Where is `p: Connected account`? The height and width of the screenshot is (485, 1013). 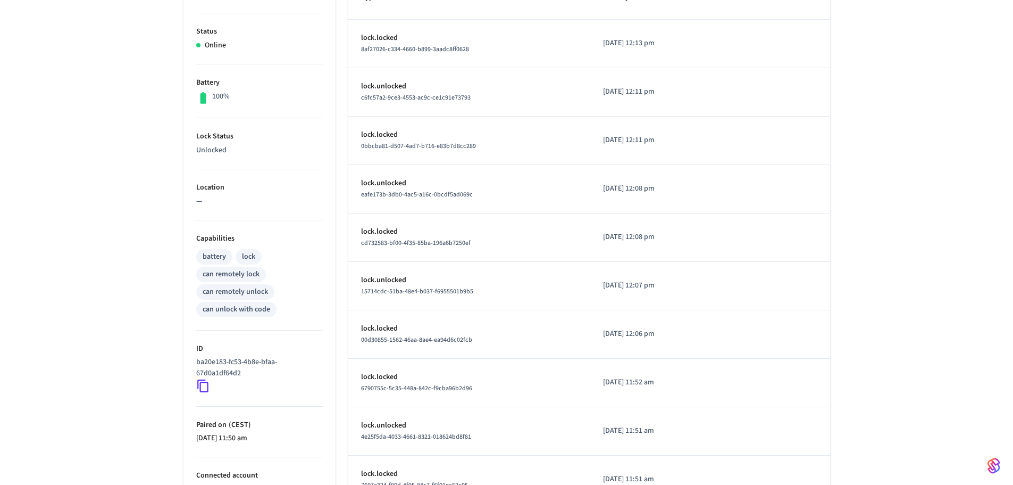 p: Connected account is located at coordinates (260, 475).